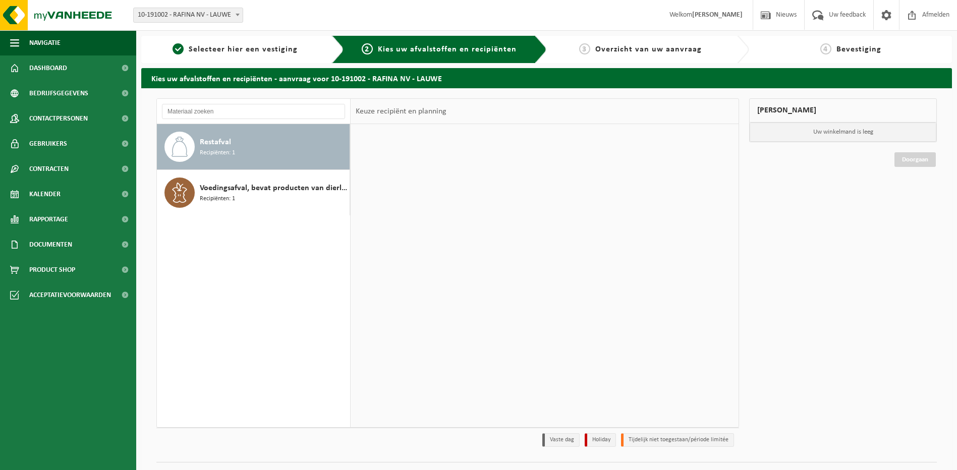 The image size is (957, 470). I want to click on span: Voedingsafval, bevat producten van dierlijke oorsprong, gemengde verpakking (exclusief glas), cat..., so click(273, 188).